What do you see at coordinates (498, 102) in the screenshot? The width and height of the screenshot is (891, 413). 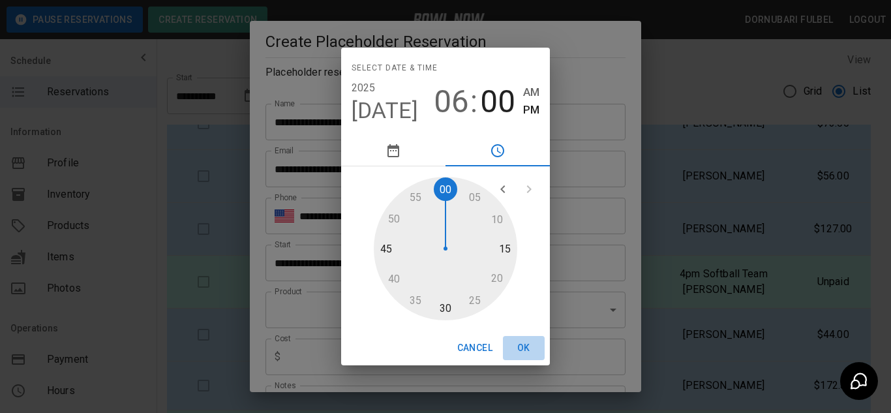 I see `span: 00` at bounding box center [498, 102].